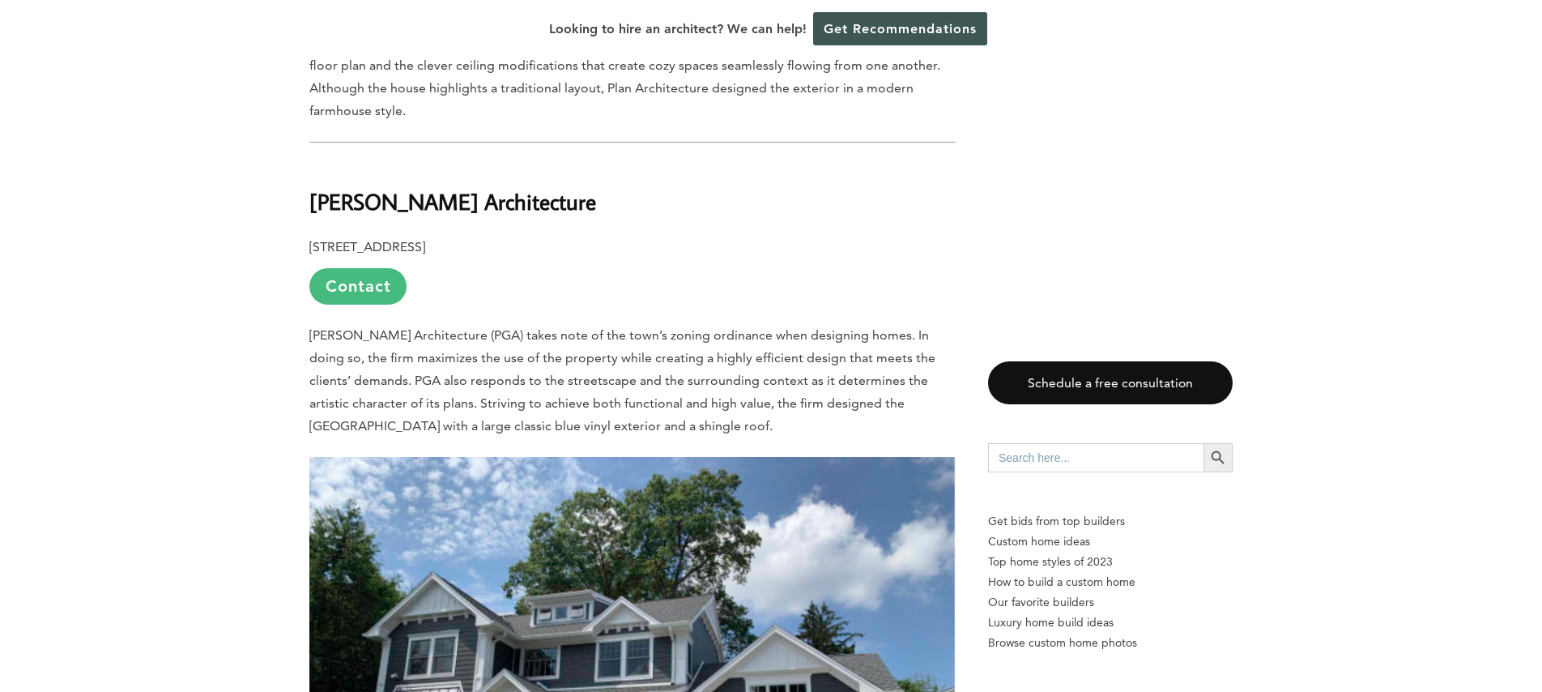 The image size is (1542, 692). What do you see at coordinates (1110, 521) in the screenshot?
I see `p: Get bids from top builders` at bounding box center [1110, 521].